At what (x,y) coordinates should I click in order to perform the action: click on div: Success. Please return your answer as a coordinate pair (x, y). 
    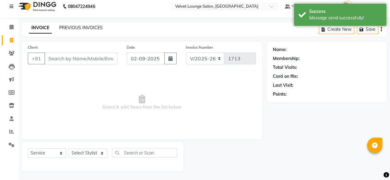
    Looking at the image, I should click on (345, 11).